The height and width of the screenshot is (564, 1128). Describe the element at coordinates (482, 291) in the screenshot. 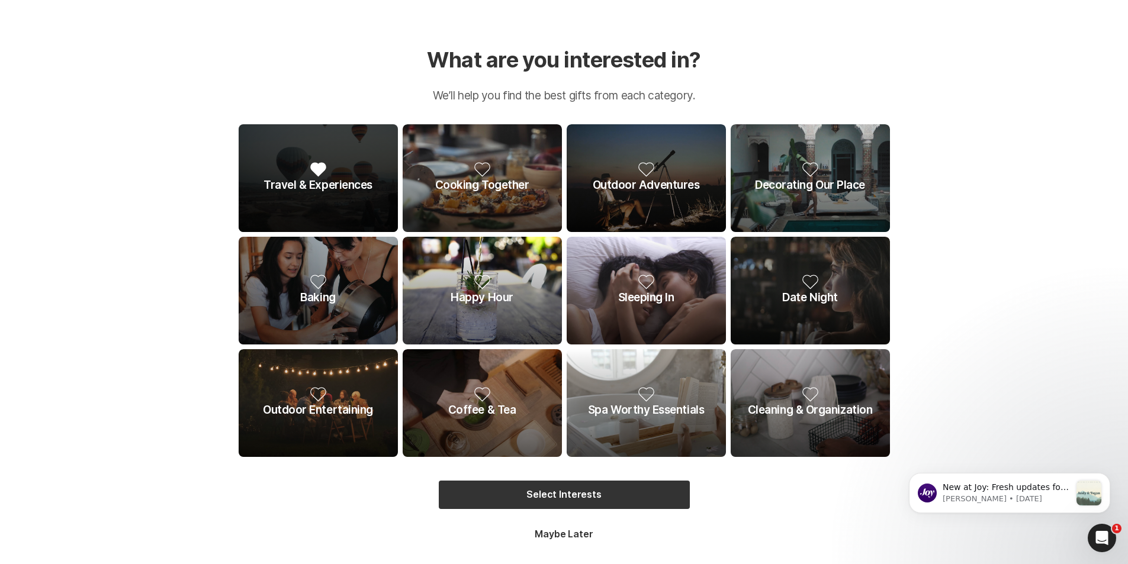

I see `p: Happy Hour` at that location.